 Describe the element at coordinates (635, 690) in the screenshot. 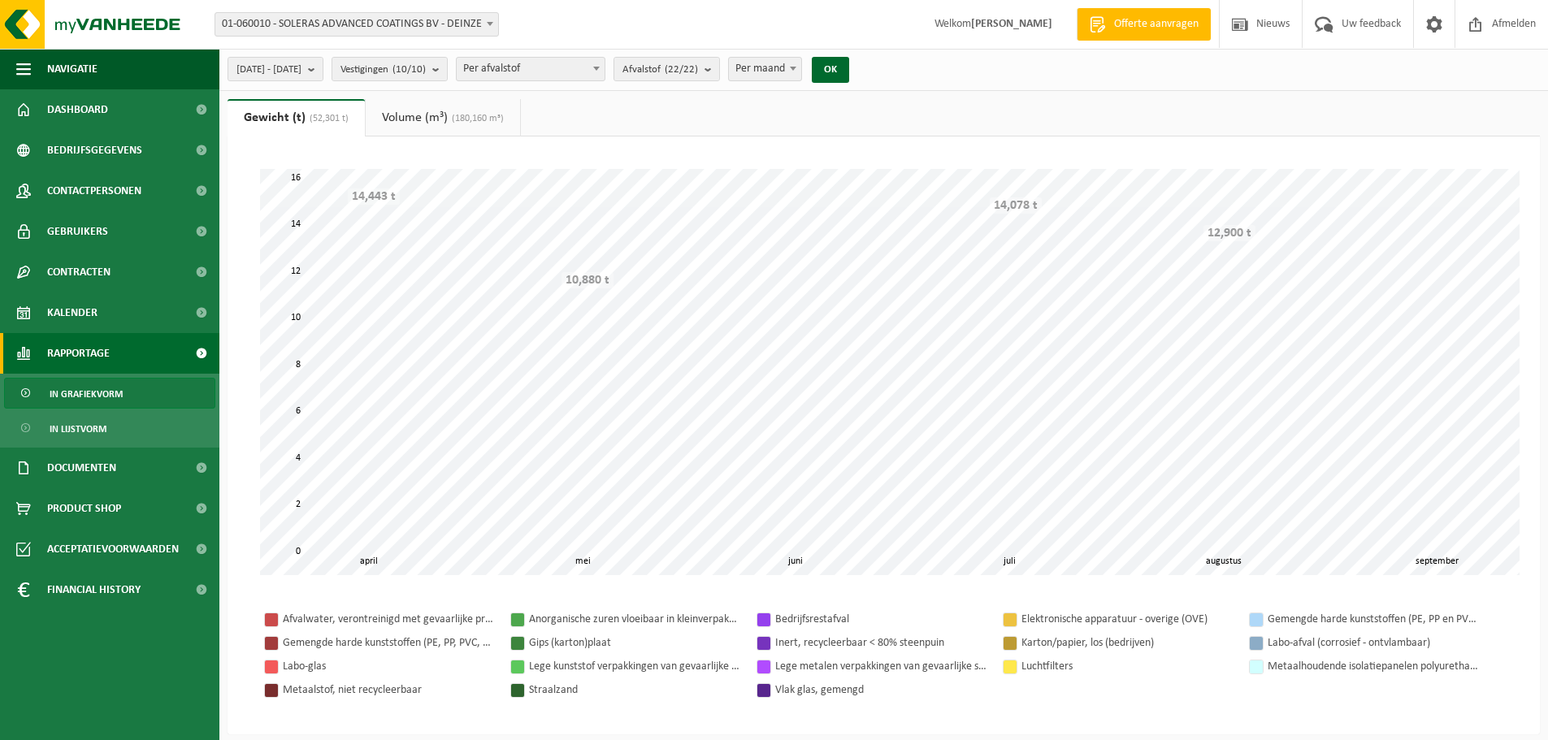

I see `div: Straalzand` at that location.